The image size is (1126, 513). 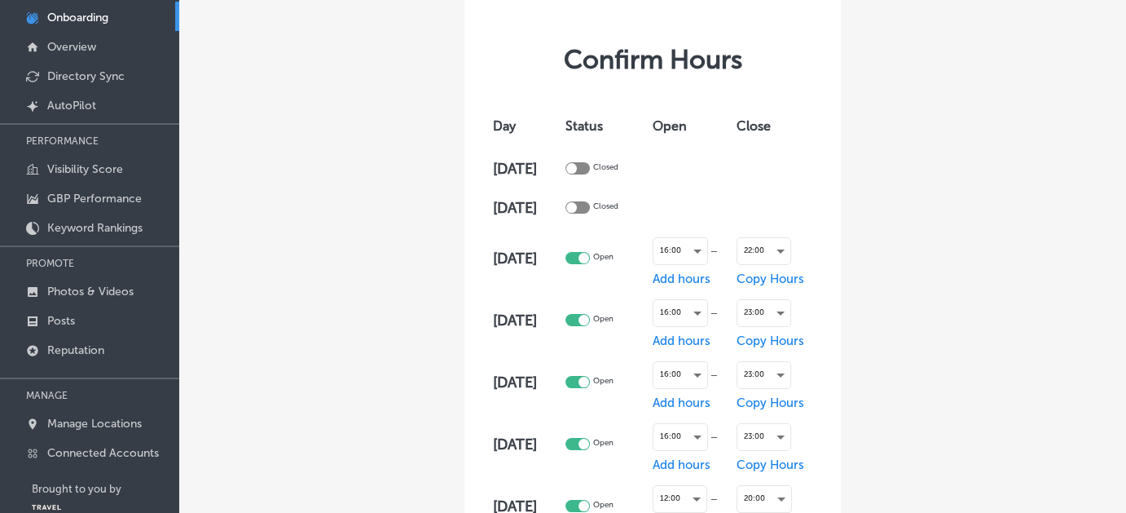 What do you see at coordinates (764, 250) in the screenshot?
I see `div: 22:00` at bounding box center [764, 250].